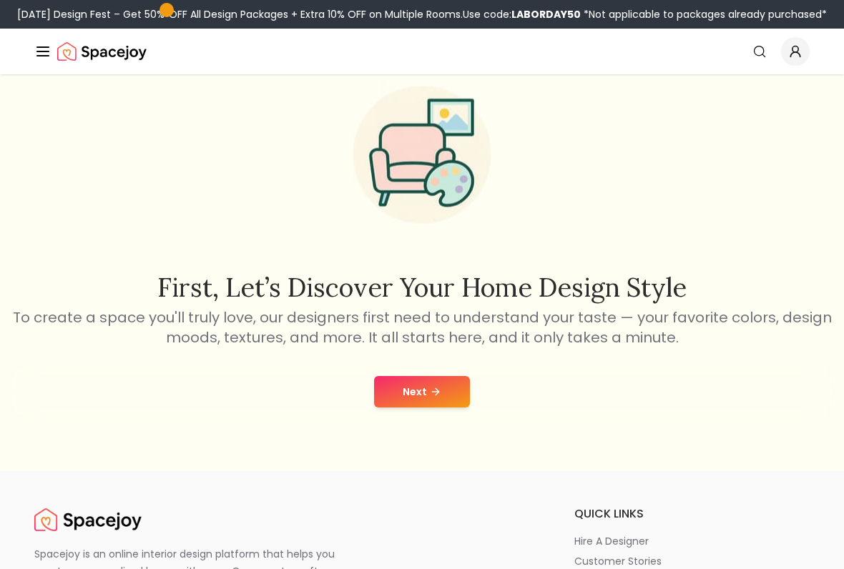 The width and height of the screenshot is (844, 569). I want to click on button: Next, so click(422, 392).